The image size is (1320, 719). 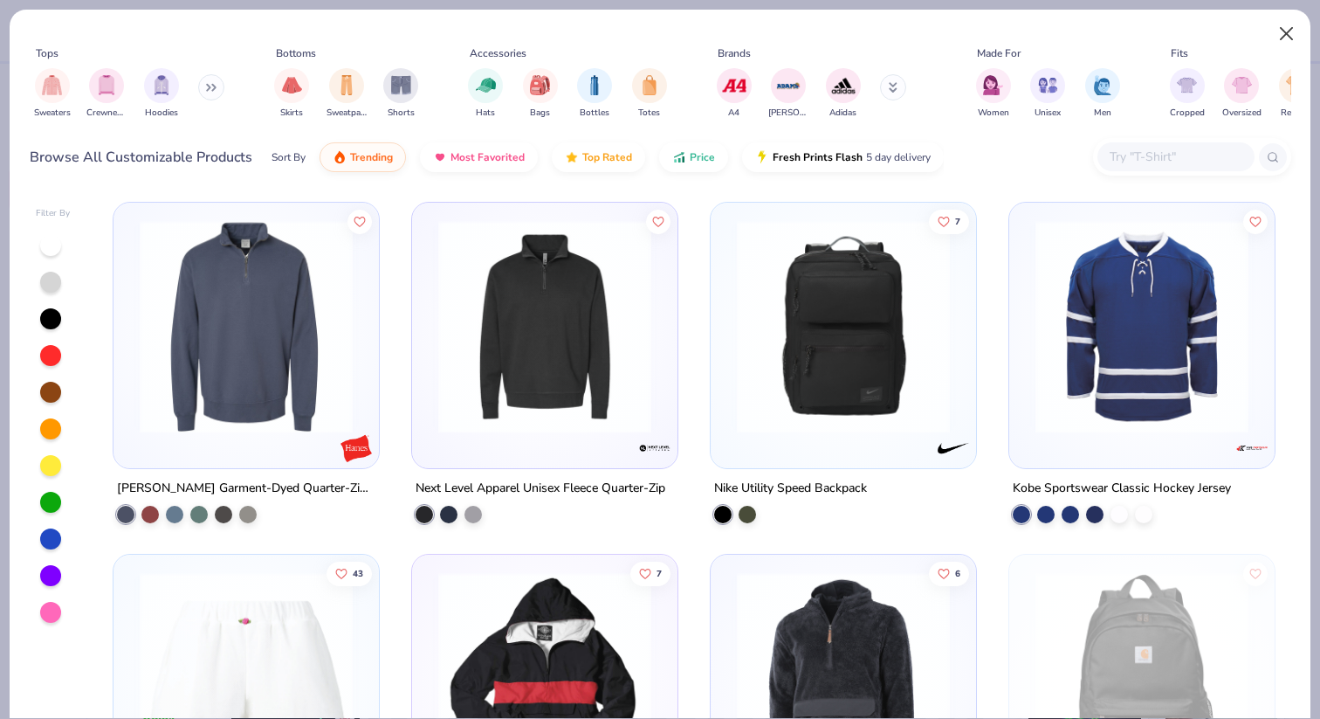 I want to click on img: Shorts Image, so click(x=401, y=85).